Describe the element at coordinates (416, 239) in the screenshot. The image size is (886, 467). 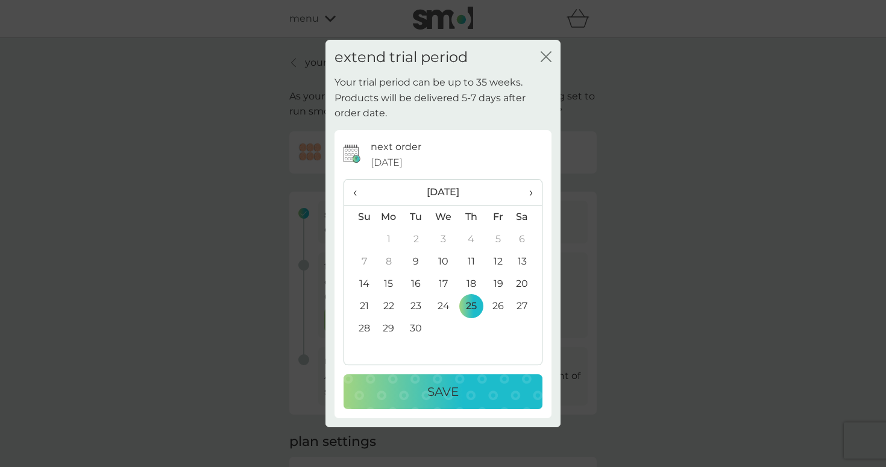
I see `td: 2` at that location.